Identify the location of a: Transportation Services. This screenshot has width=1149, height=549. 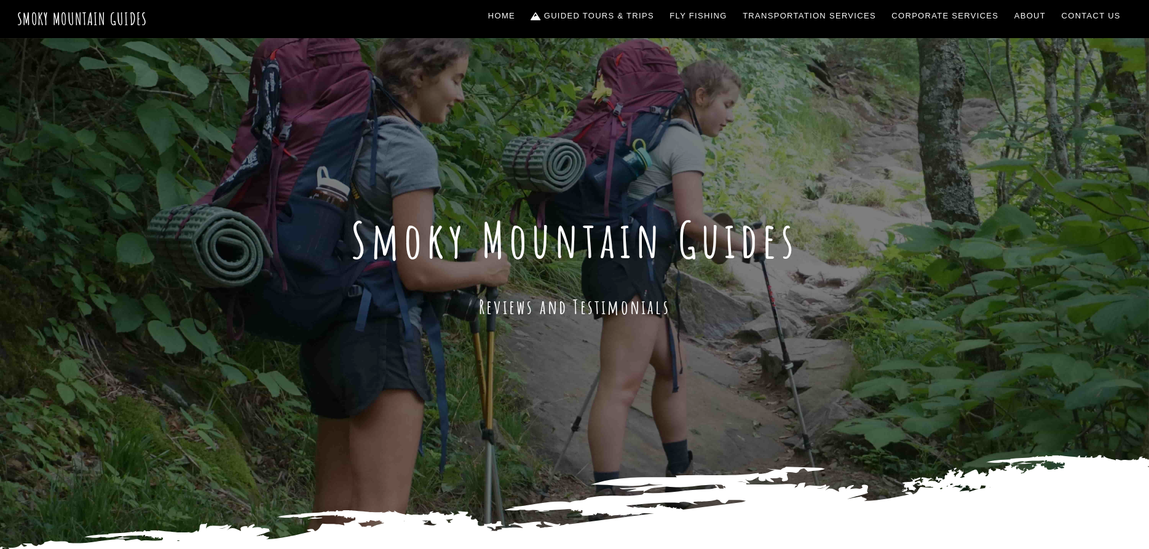
(809, 16).